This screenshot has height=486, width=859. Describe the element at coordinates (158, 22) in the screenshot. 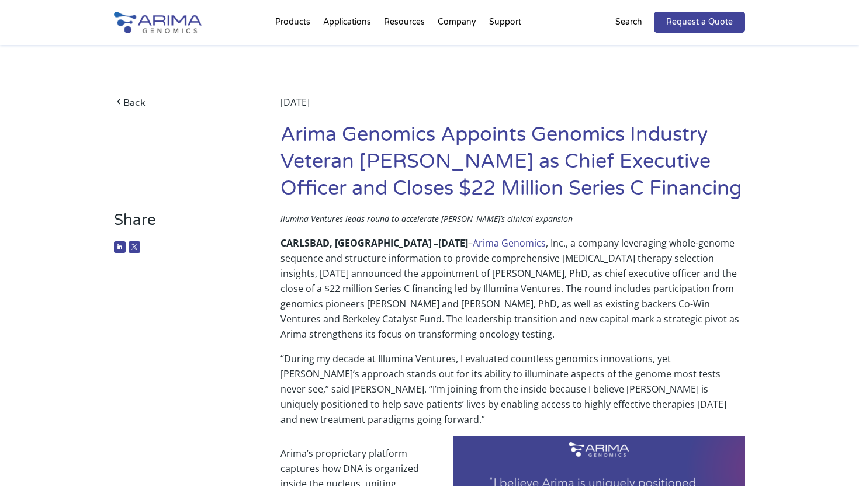

I see `img: Arima-Genomics-logo` at that location.